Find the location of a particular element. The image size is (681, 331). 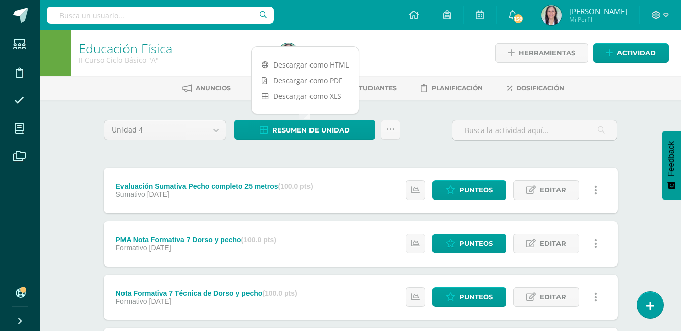

a: Herramientas is located at coordinates (541, 53).